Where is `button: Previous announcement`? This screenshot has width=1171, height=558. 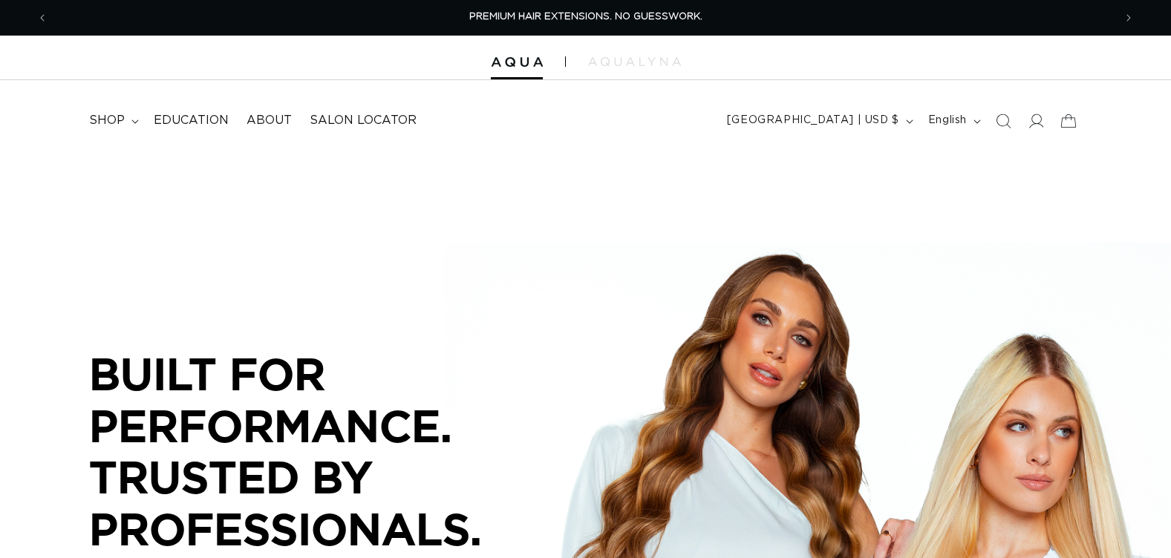
button: Previous announcement is located at coordinates (42, 18).